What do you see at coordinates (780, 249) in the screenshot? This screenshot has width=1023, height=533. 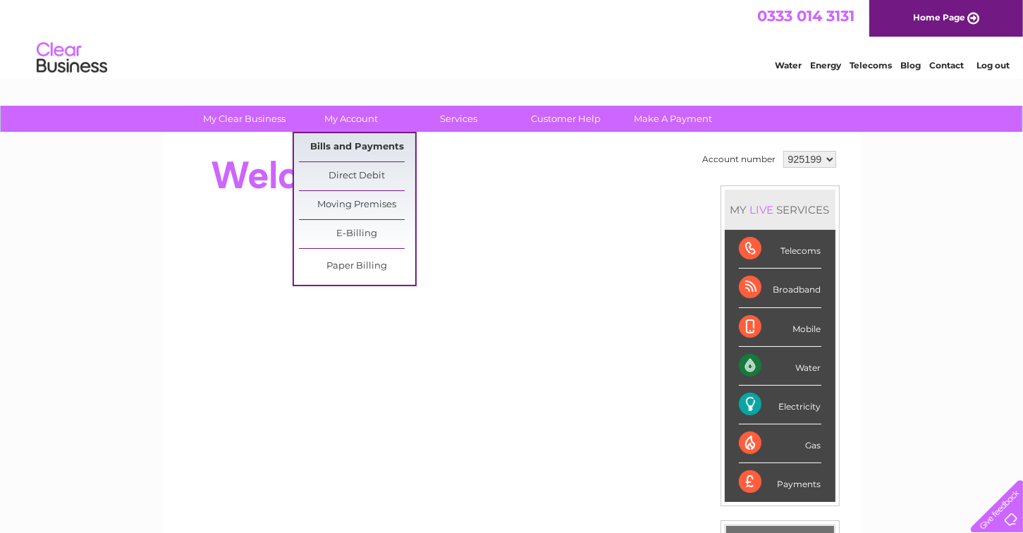 I see `div: Telecoms` at bounding box center [780, 249].